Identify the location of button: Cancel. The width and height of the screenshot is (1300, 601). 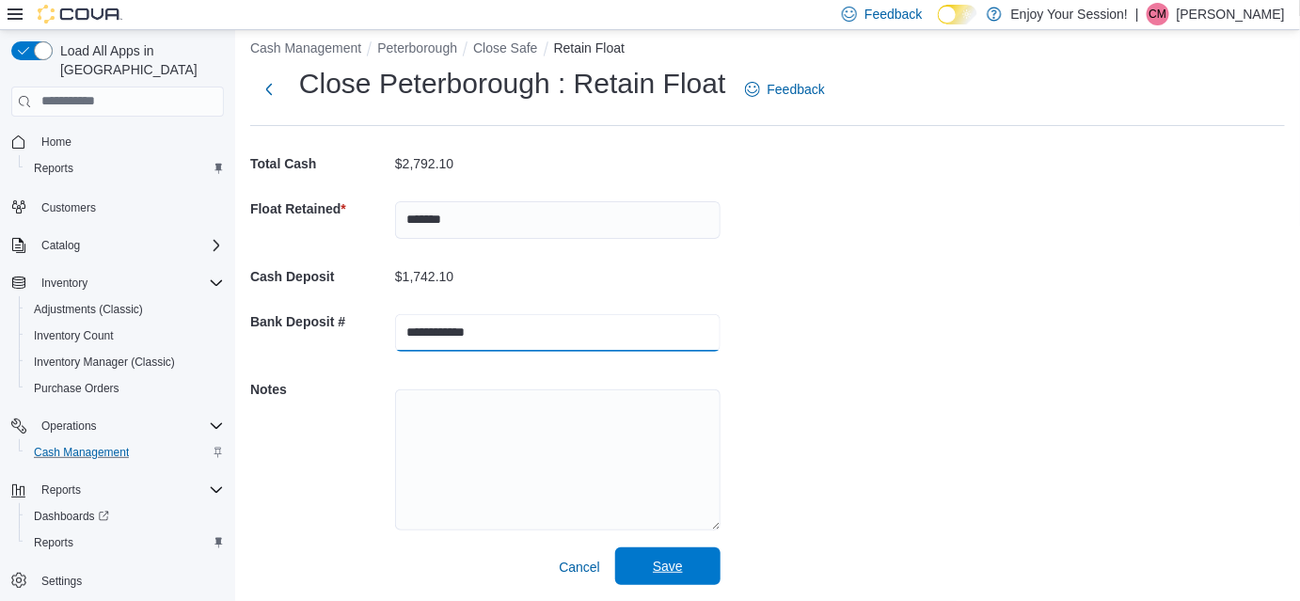
(579, 567).